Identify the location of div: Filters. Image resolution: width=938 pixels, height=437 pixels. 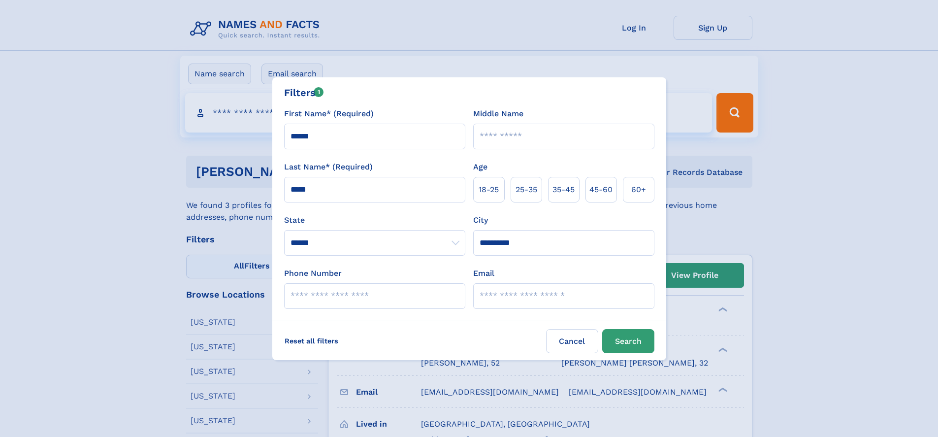
(304, 93).